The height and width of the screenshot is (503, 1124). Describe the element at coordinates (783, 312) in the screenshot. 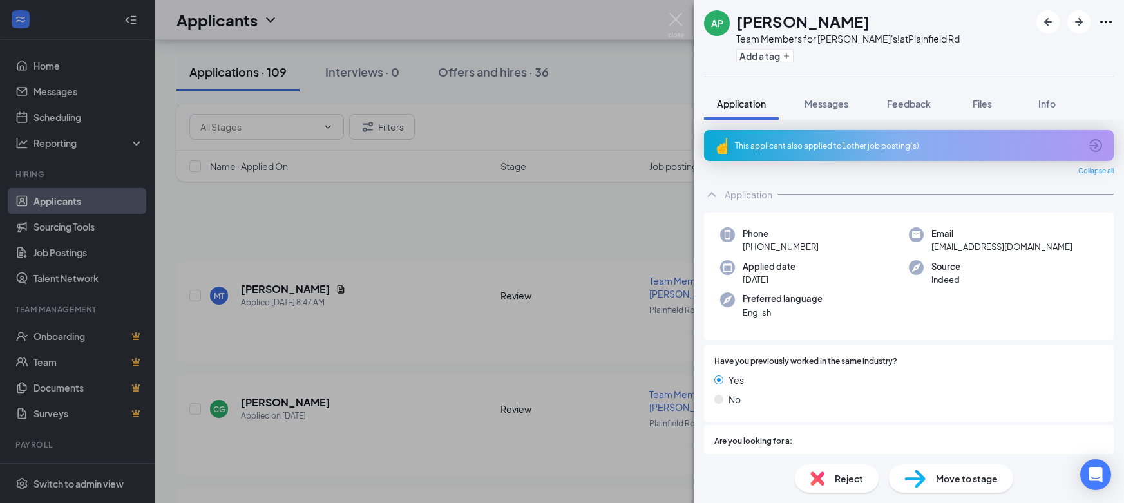

I see `span: English` at that location.